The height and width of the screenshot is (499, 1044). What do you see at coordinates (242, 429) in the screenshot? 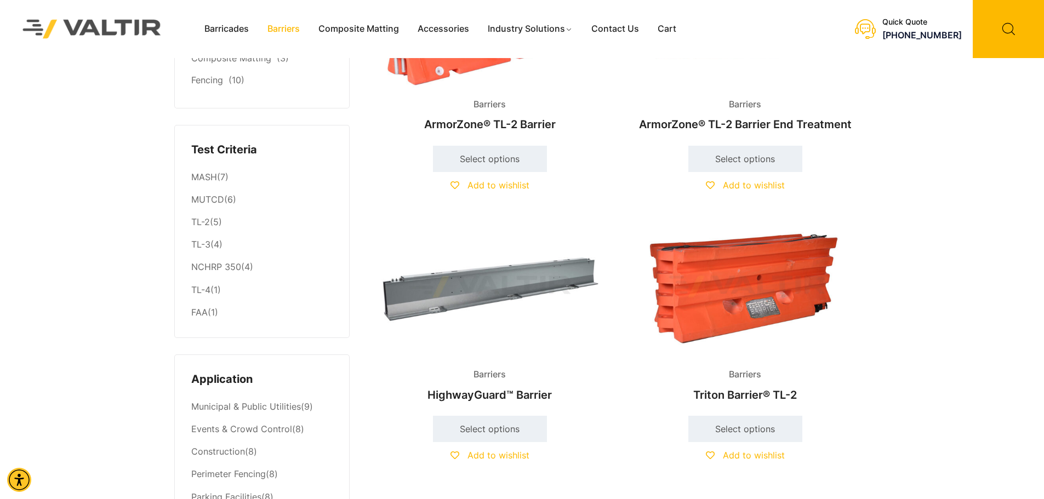
I see `a: Events & Crowd Control` at bounding box center [242, 429].